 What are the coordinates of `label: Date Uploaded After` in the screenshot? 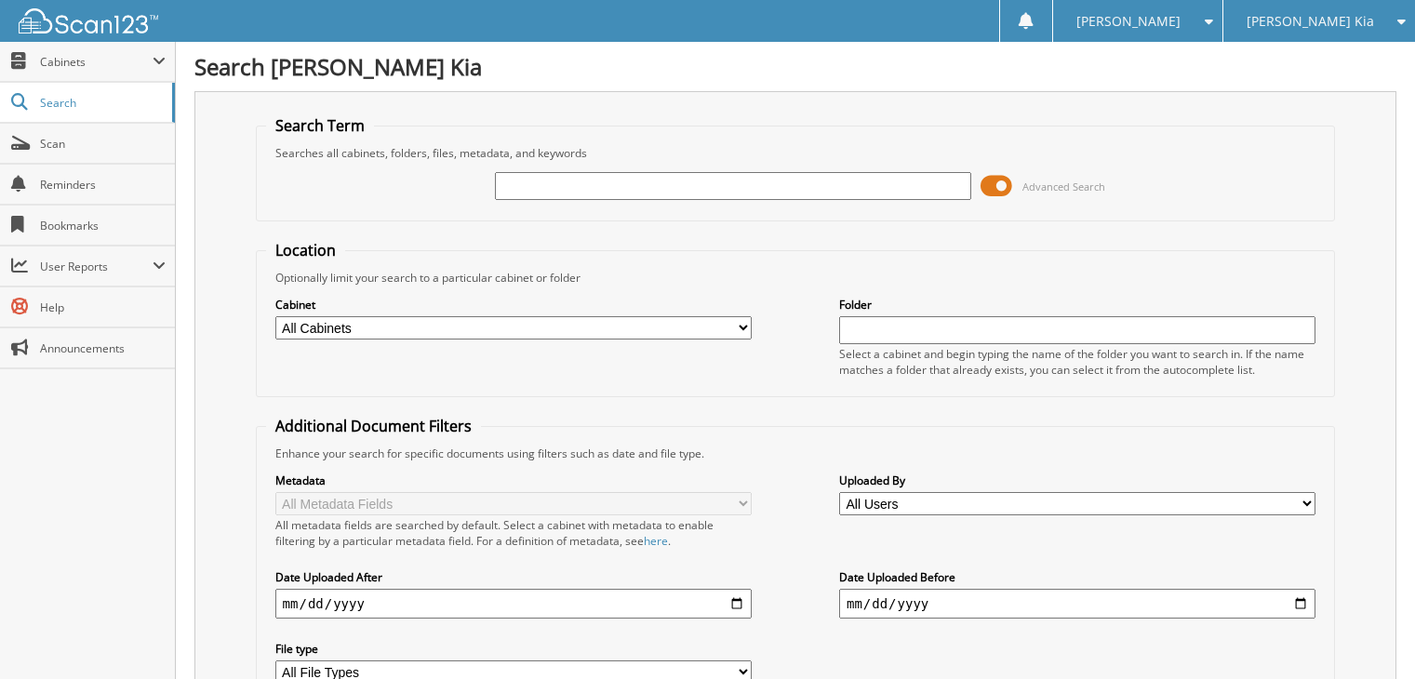 It's located at (513, 577).